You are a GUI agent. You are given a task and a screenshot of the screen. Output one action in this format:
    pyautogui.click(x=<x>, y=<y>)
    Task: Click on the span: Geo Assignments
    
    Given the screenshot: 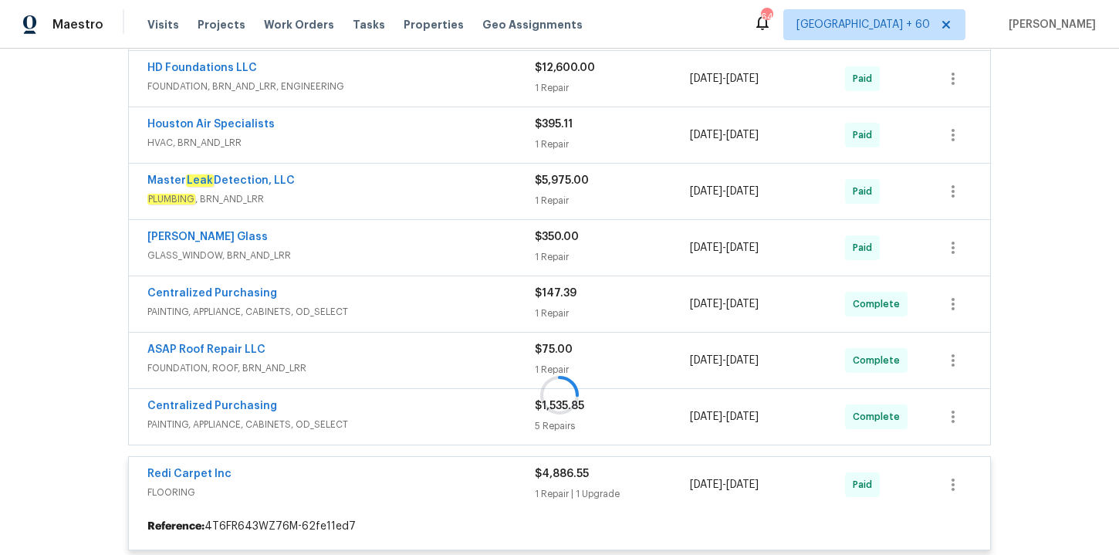 What is the action you would take?
    pyautogui.click(x=533, y=25)
    